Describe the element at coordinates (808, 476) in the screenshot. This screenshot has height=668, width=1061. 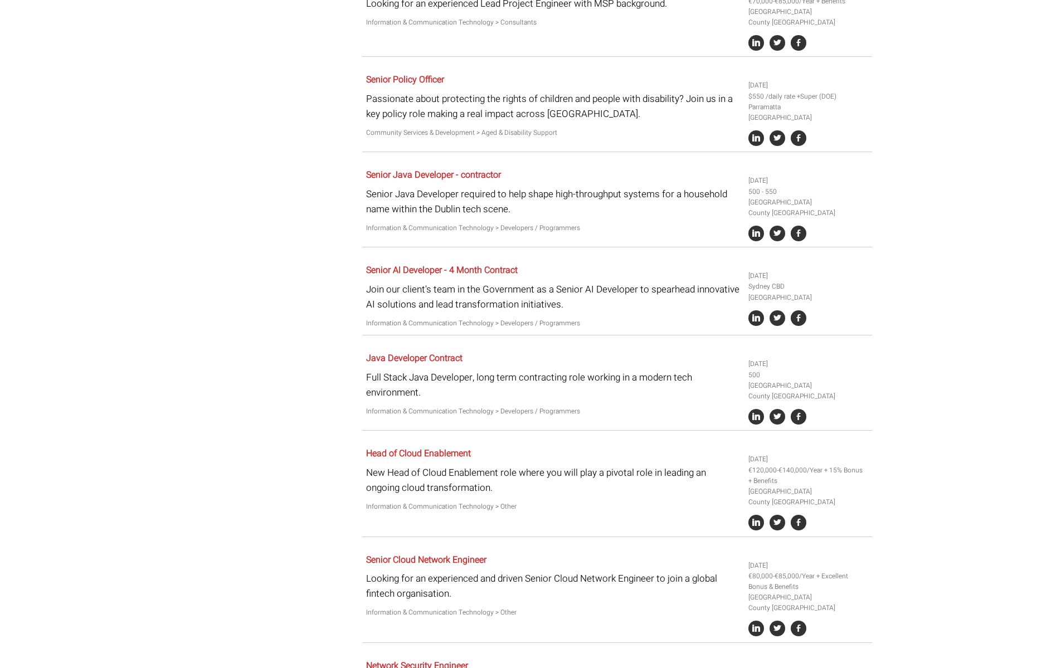
I see `li: €120,000-€140,000/Year + 15% Bonus + Benefits` at that location.